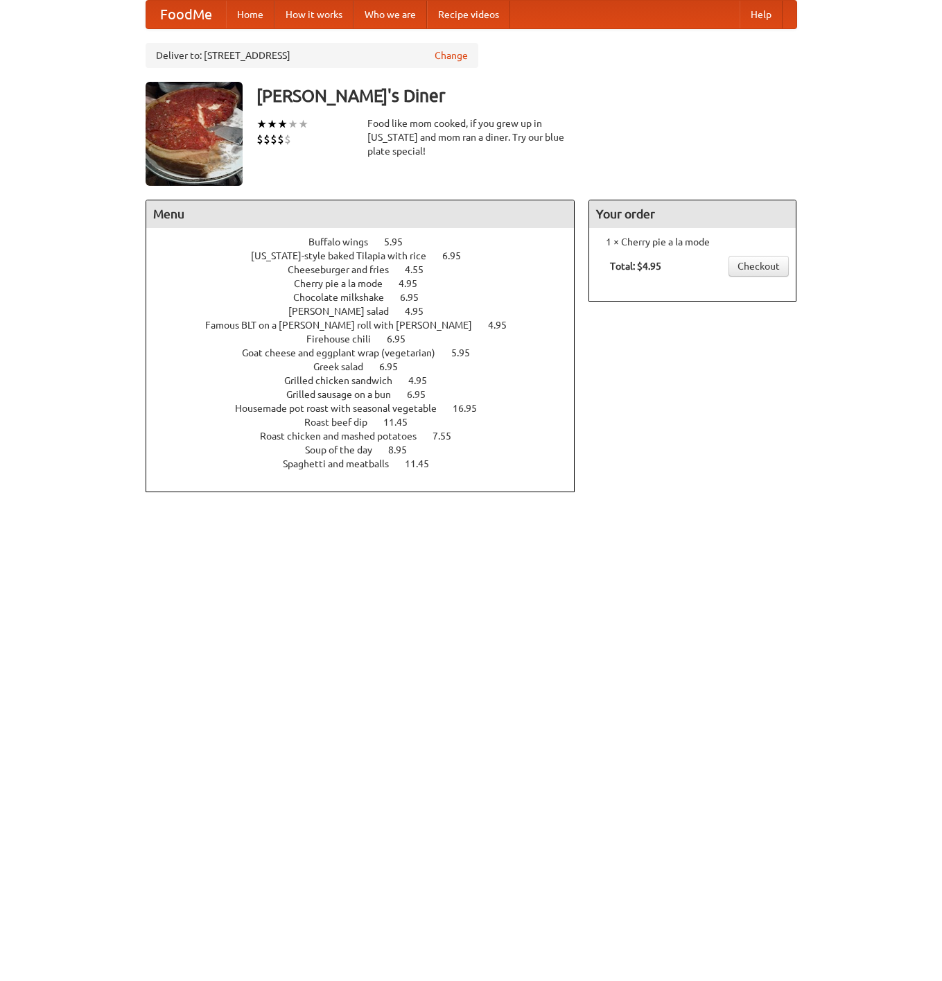 Image resolution: width=942 pixels, height=981 pixels. Describe the element at coordinates (345, 380) in the screenshot. I see `span: Grilled chicken sandwich` at that location.